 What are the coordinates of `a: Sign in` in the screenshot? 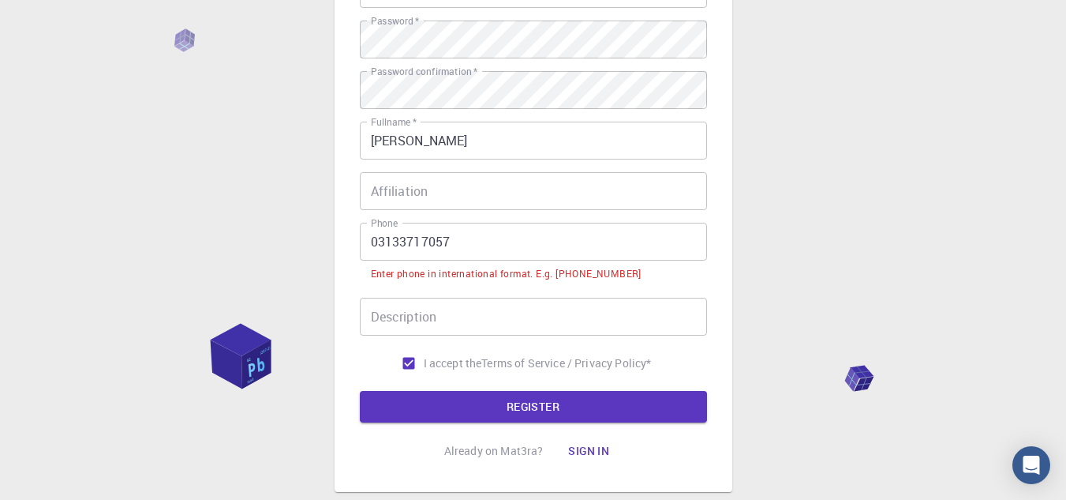 It's located at (589, 451).